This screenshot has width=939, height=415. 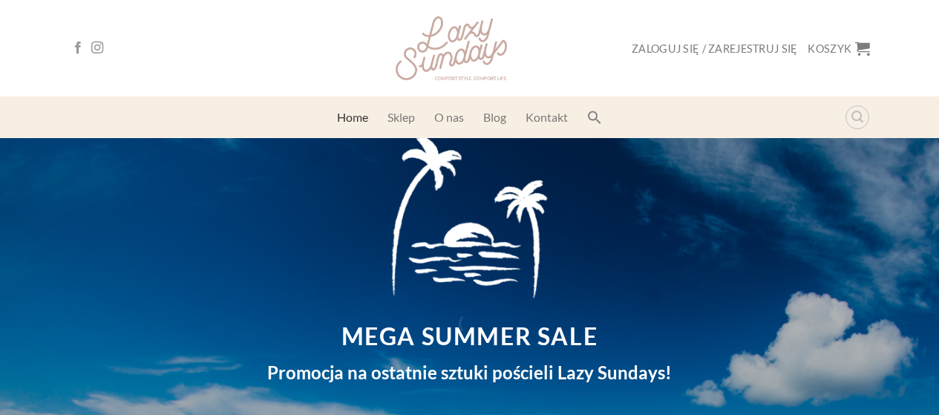 I want to click on img: Lazy Sundays, so click(x=451, y=48).